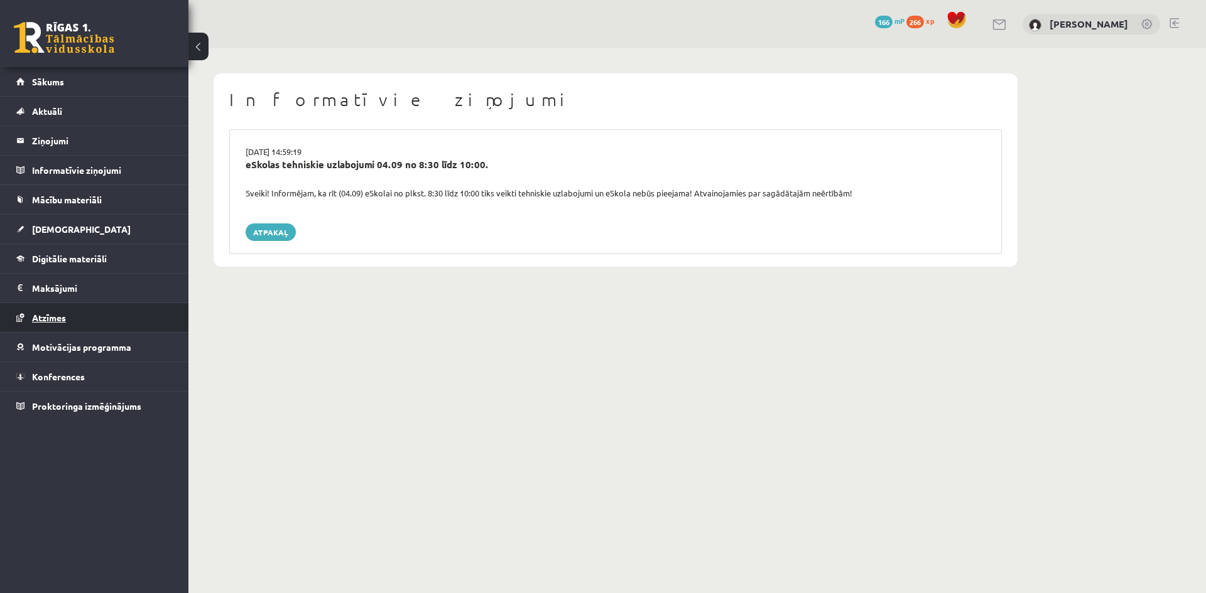 This screenshot has width=1206, height=593. Describe the element at coordinates (94, 406) in the screenshot. I see `a: Proktoringa izmēģinājums` at that location.